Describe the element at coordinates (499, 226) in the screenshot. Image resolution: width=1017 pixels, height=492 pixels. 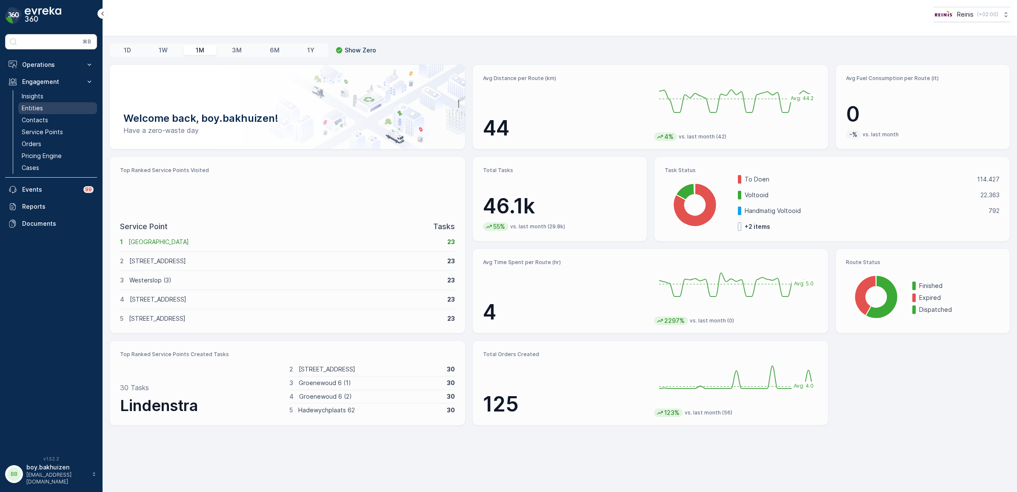
I see `p: 55%` at that location.